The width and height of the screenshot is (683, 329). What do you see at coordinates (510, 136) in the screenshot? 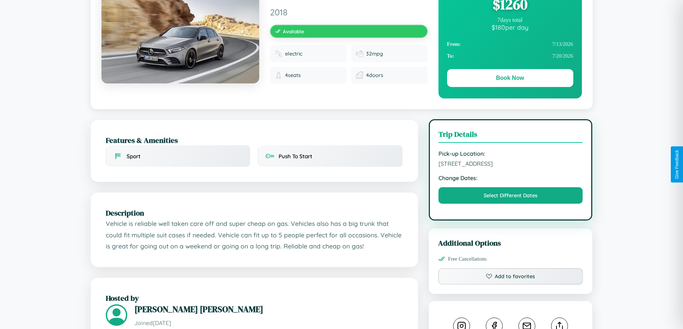
I see `h3: Trip Details` at bounding box center [510, 136].